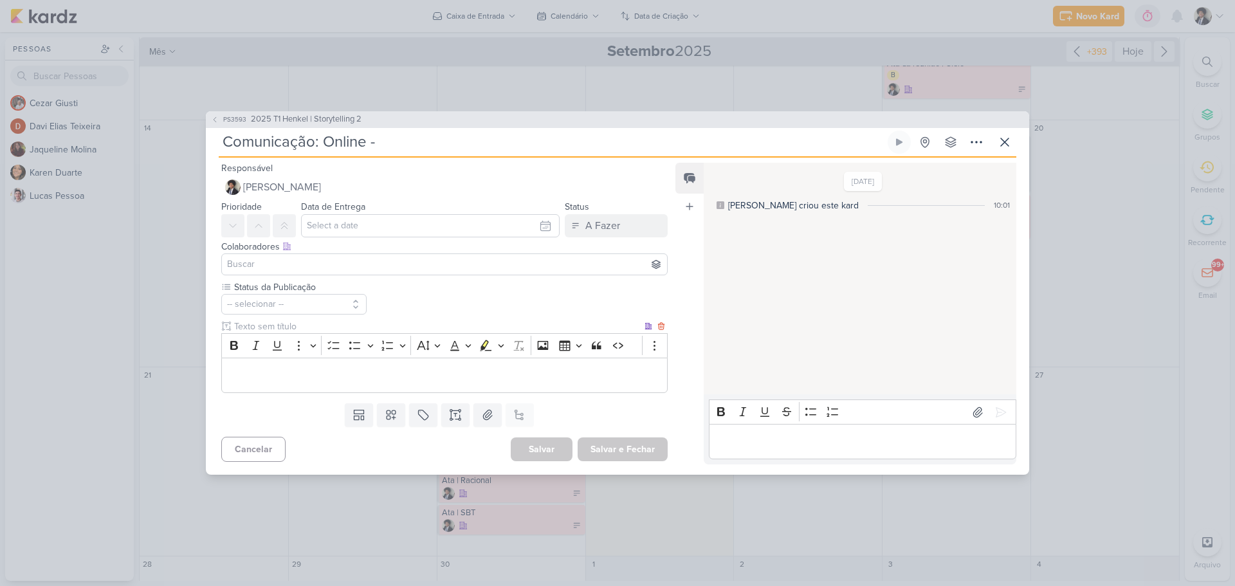 The width and height of the screenshot is (1235, 586). I want to click on label: Status da Publicação, so click(300, 287).